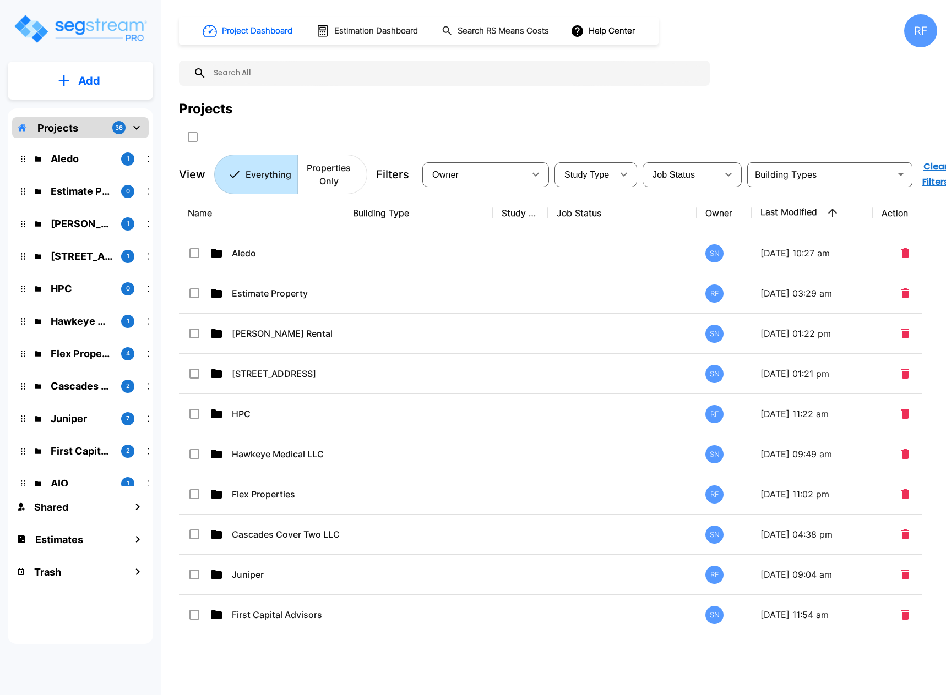 This screenshot has width=946, height=695. I want to click on img: Logo, so click(80, 29).